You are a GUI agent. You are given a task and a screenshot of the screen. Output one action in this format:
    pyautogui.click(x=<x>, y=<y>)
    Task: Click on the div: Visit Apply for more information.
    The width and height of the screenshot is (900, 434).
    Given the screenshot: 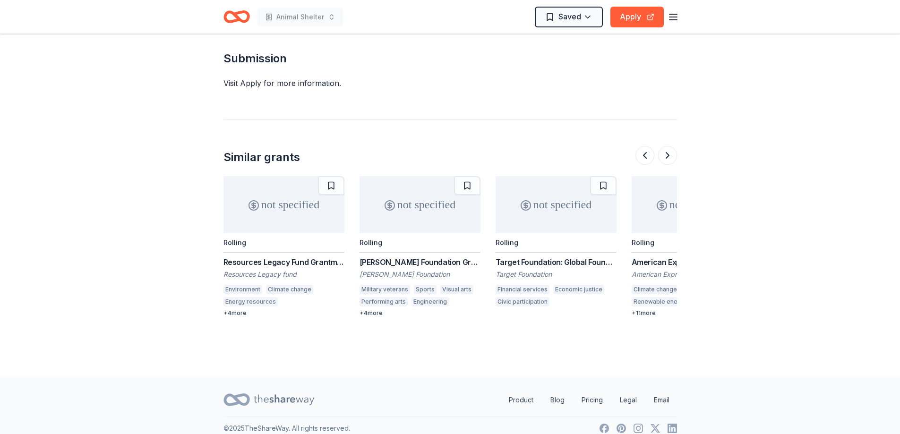 What is the action you would take?
    pyautogui.click(x=450, y=83)
    